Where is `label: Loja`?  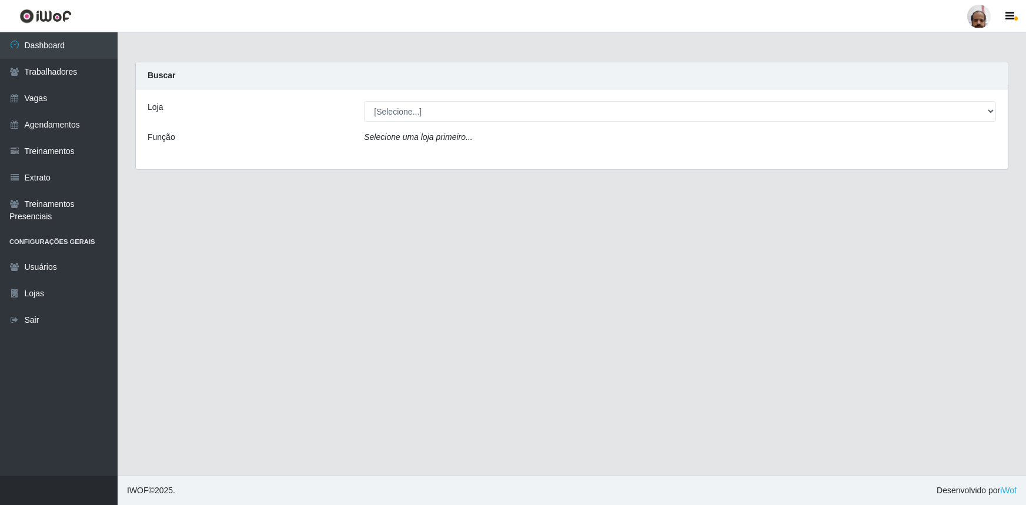
label: Loja is located at coordinates (155, 107).